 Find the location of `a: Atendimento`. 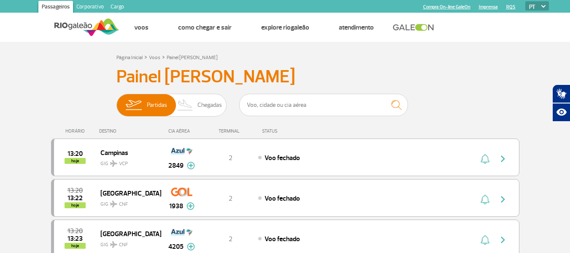

a: Atendimento is located at coordinates (356, 27).